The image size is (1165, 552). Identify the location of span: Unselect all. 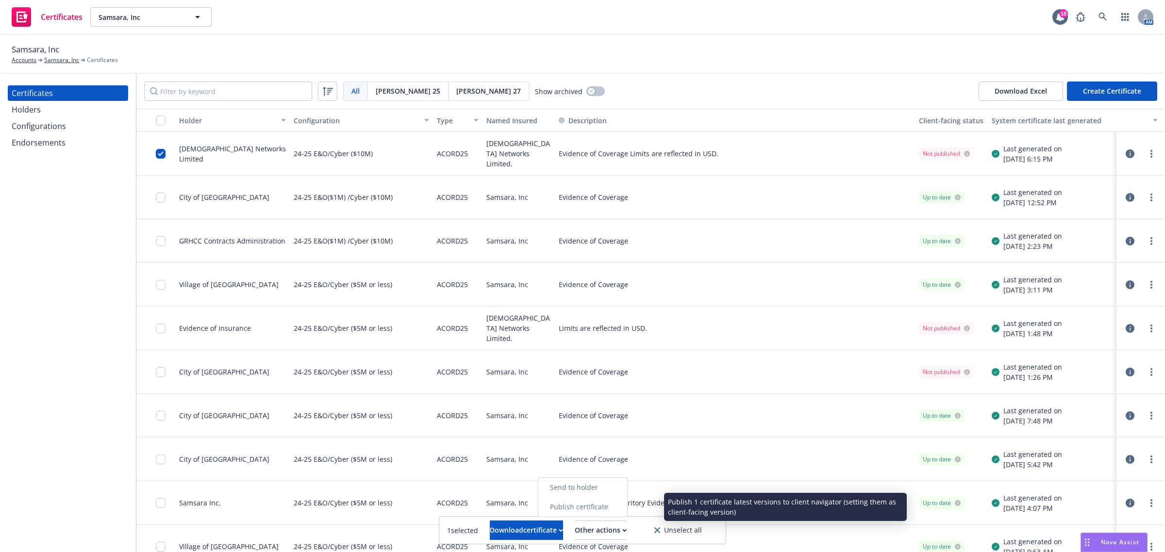
(683, 530).